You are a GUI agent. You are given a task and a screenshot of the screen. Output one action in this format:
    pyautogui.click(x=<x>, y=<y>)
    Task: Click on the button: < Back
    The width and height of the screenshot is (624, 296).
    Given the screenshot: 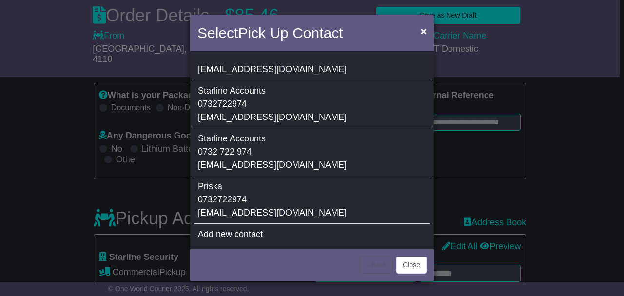 What is the action you would take?
    pyautogui.click(x=376, y=265)
    